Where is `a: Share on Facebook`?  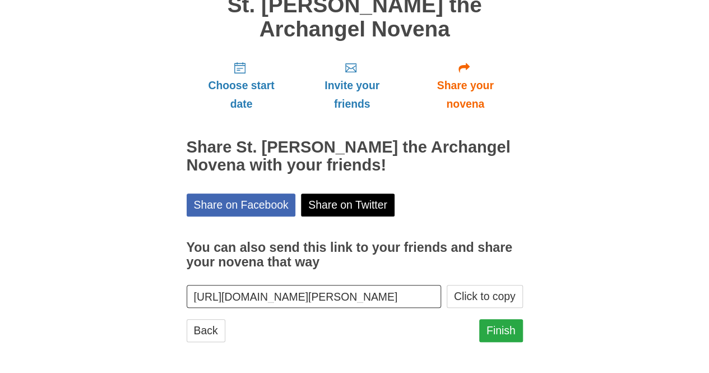
a: Share on Facebook is located at coordinates (241, 205).